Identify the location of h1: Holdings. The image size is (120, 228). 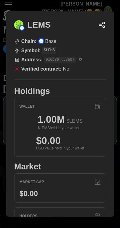
(60, 91).